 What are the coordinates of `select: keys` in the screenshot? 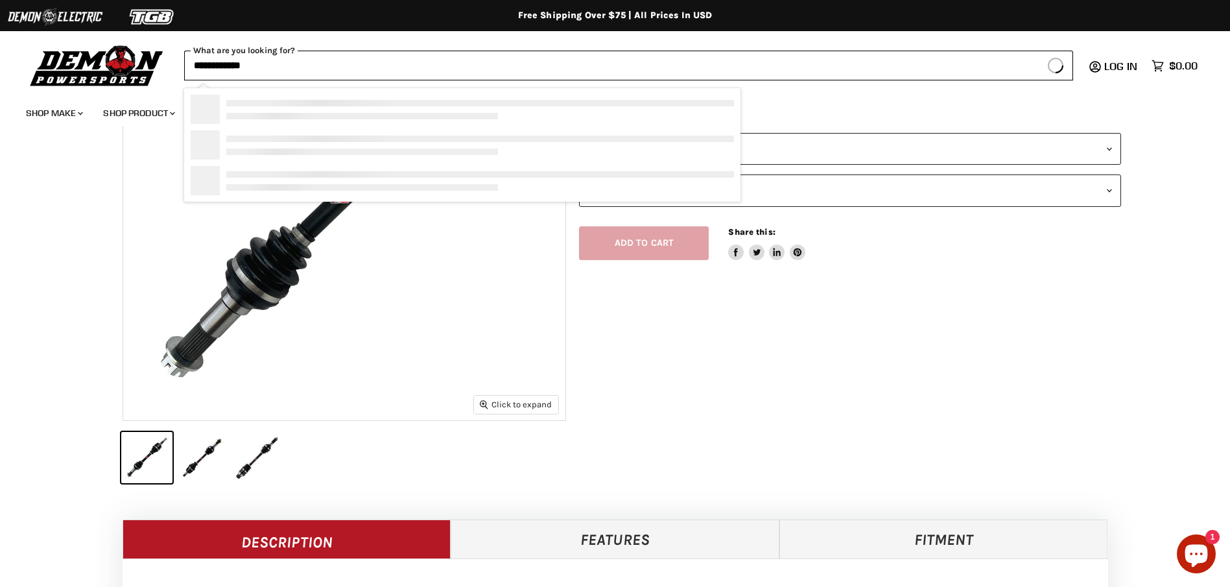 It's located at (850, 190).